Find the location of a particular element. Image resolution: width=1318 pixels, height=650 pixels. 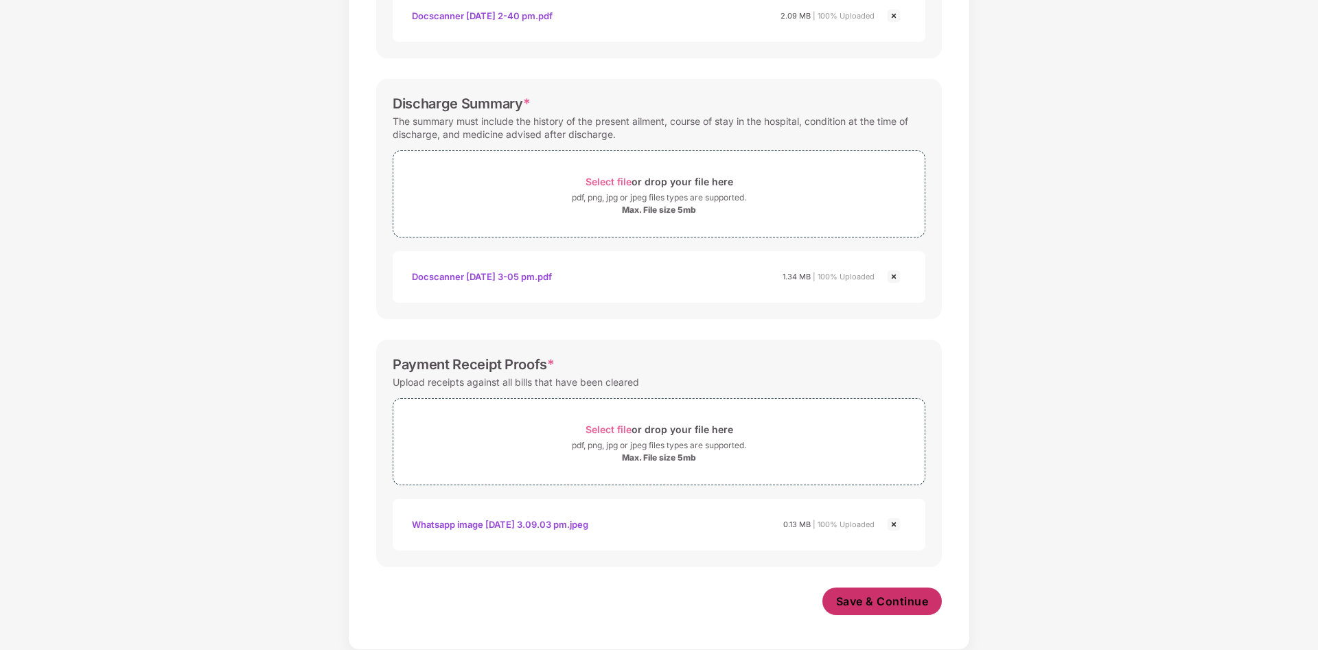

div: Payment Receipt Proofs is located at coordinates (474, 365).